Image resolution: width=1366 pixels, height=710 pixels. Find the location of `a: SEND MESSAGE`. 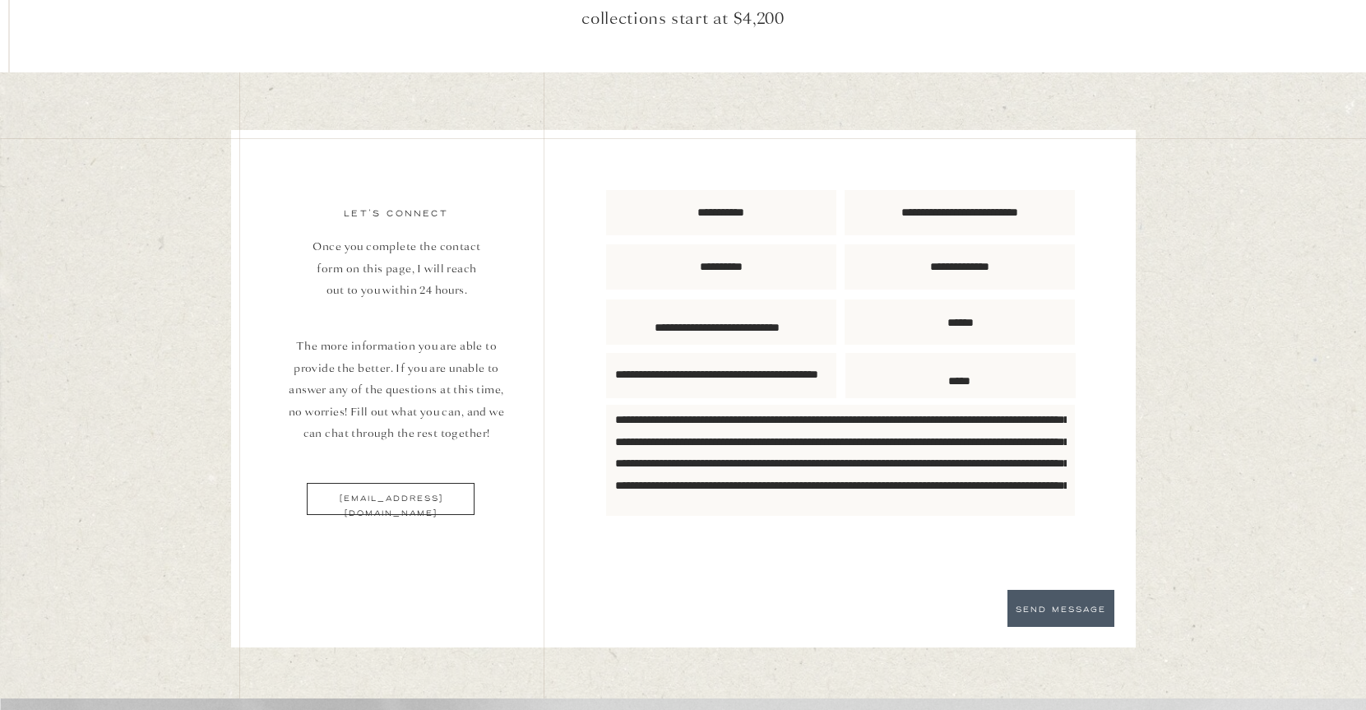

a: SEND MESSAGE is located at coordinates (1061, 608).